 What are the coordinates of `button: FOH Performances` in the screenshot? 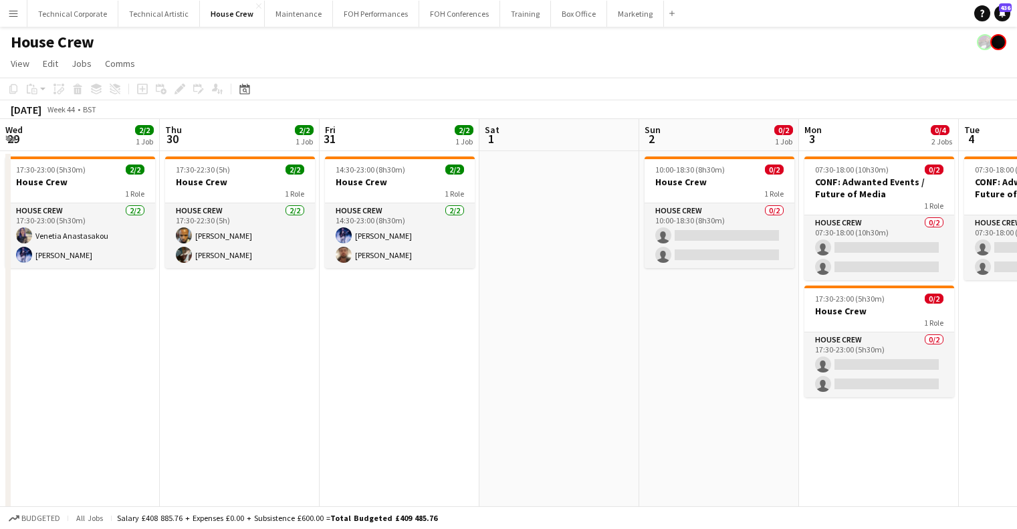 It's located at (376, 13).